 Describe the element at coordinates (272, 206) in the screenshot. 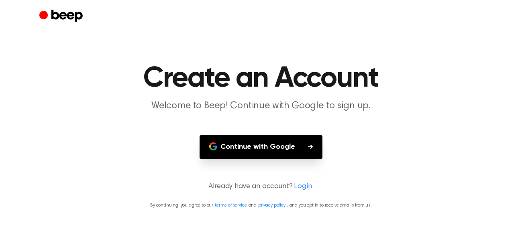

I see `a: privacy policy` at that location.